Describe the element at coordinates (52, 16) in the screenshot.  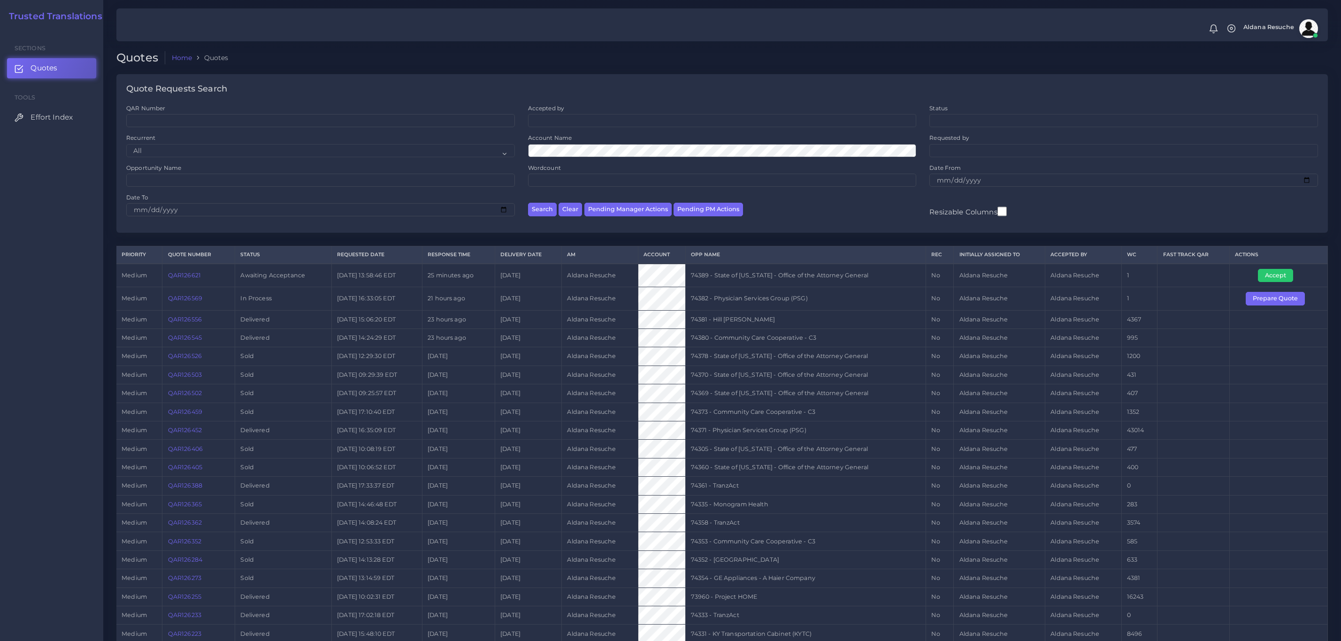
I see `h2: Trusted Translations` at that location.